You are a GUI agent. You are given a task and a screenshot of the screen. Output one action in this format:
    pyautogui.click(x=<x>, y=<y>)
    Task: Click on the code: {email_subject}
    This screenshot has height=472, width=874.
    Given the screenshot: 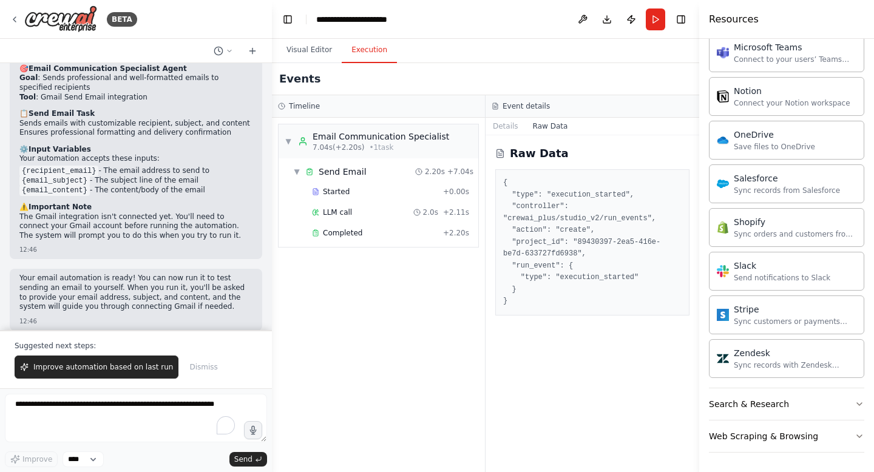 What is the action you would take?
    pyautogui.click(x=55, y=181)
    